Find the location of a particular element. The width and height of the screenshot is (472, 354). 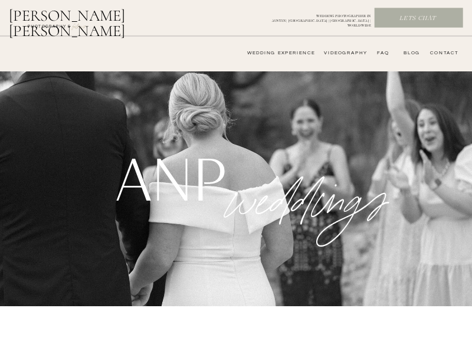

h1: anp is located at coordinates (169, 177).